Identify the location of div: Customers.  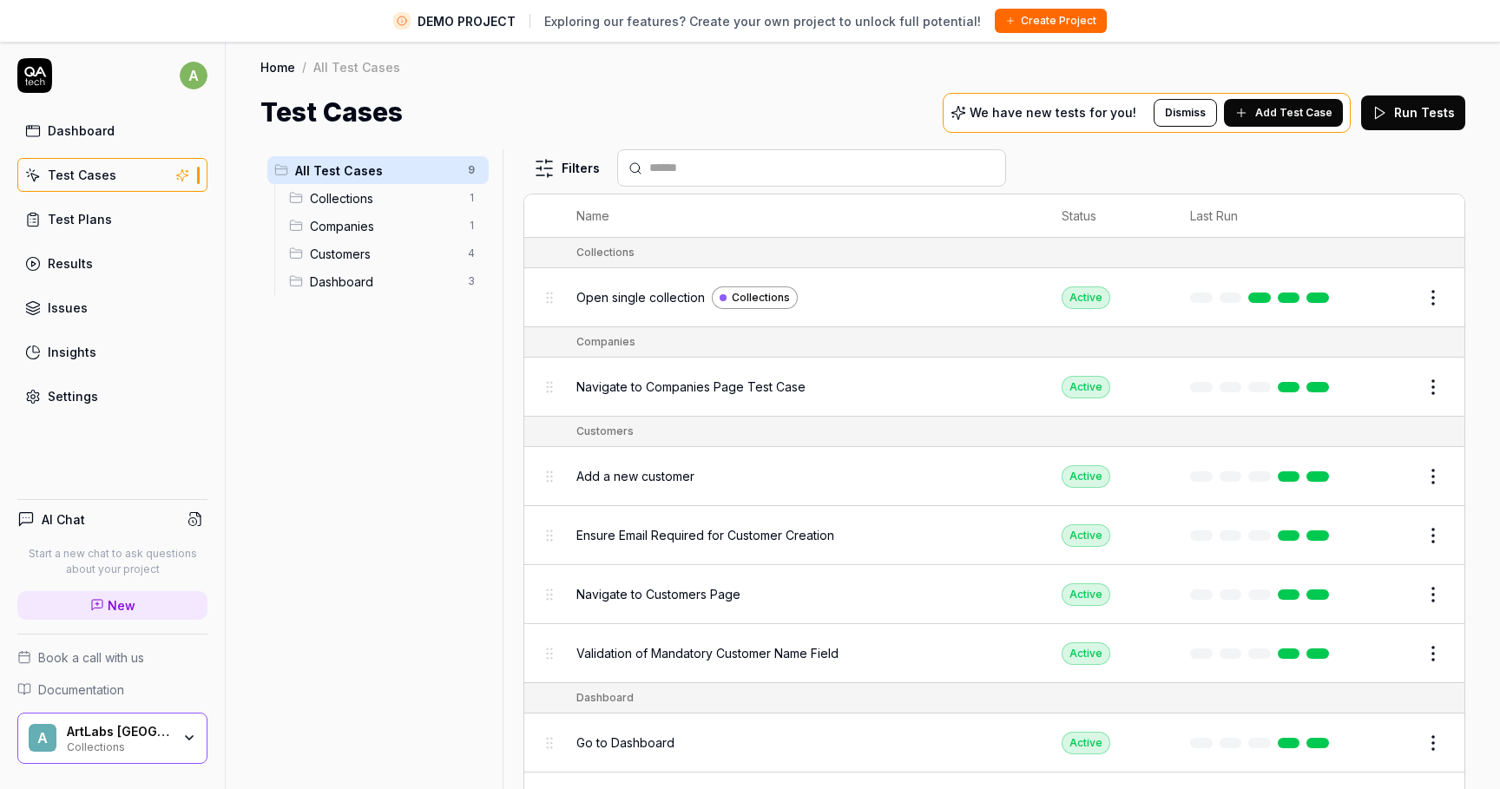
(605, 431).